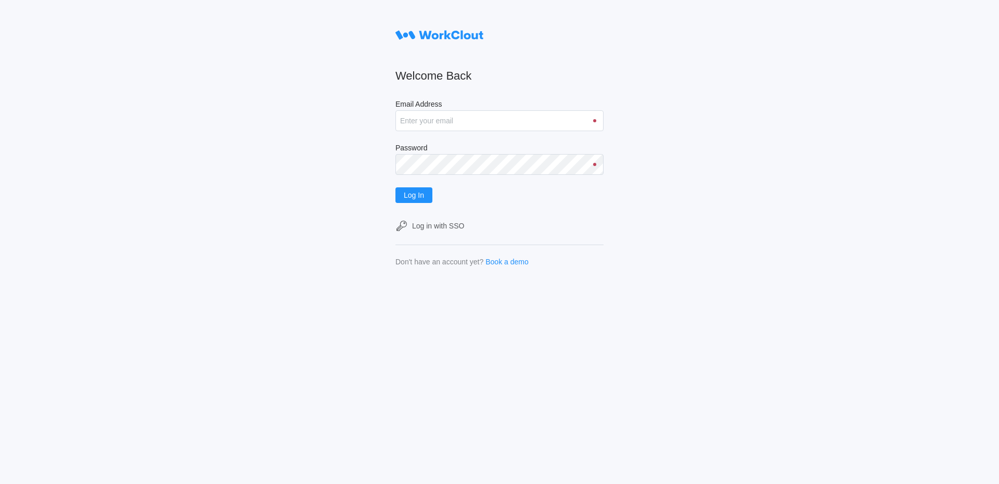  Describe the element at coordinates (500, 121) in the screenshot. I see `input: Enter your email` at that location.